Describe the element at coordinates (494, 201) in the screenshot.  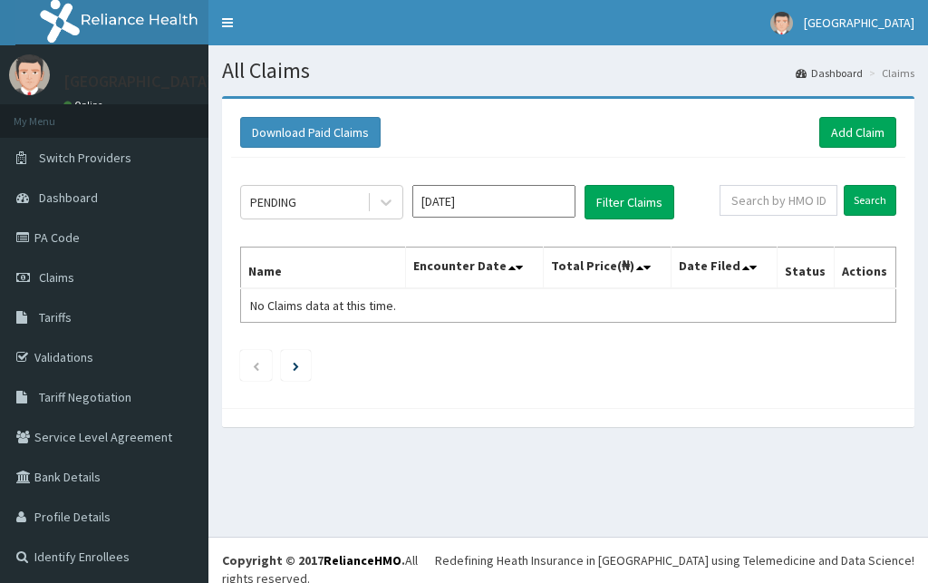
I see `input: Select Month and Year` at that location.